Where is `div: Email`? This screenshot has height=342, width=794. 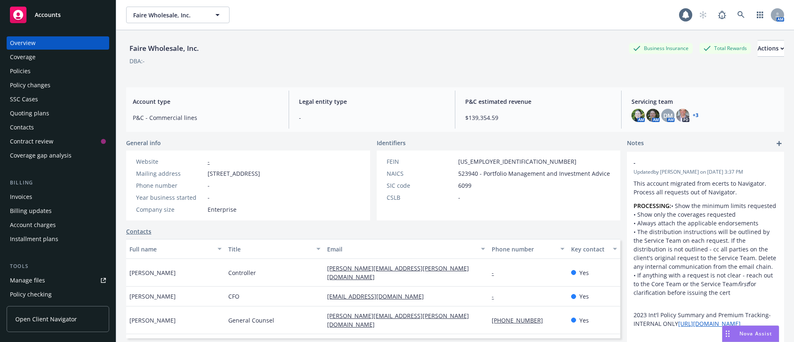 div: Email is located at coordinates (401, 249).